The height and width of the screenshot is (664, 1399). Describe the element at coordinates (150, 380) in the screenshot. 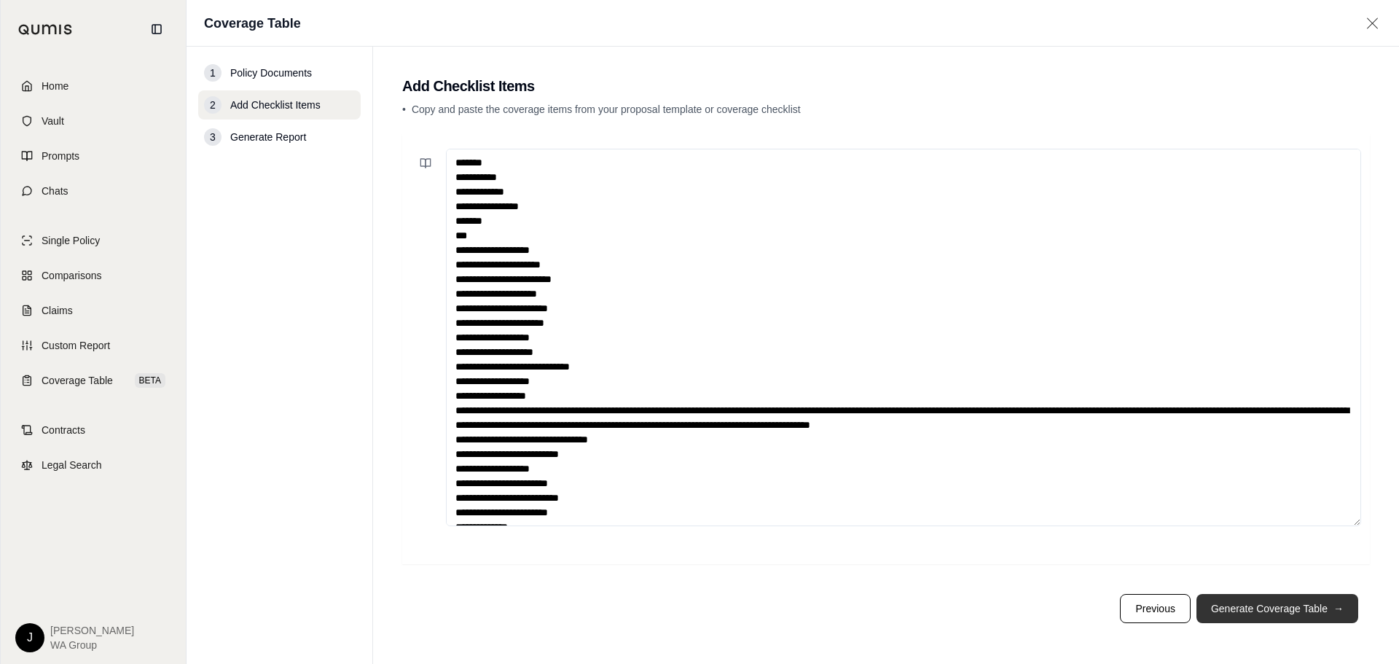

I see `span: BETA` at that location.